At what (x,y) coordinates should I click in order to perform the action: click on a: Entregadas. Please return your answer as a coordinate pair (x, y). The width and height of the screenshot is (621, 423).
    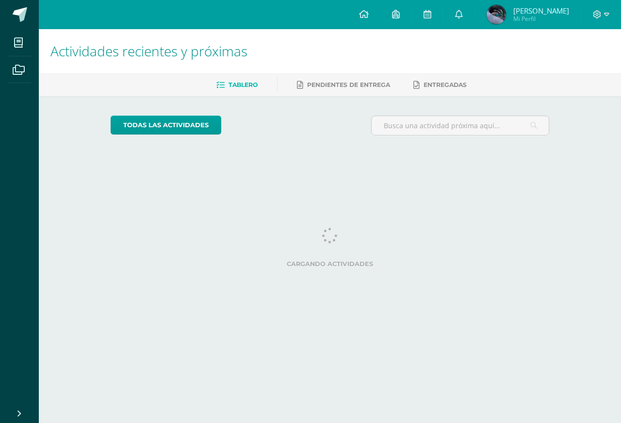
    Looking at the image, I should click on (440, 85).